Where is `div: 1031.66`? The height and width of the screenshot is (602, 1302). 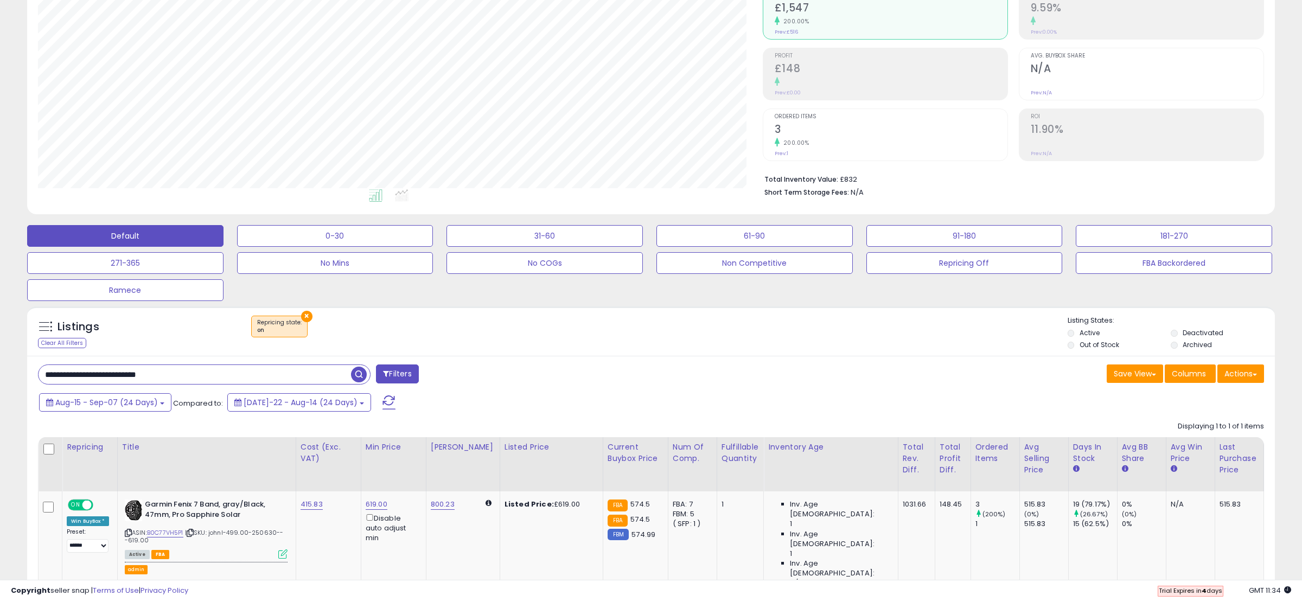 div: 1031.66 is located at coordinates (915, 505).